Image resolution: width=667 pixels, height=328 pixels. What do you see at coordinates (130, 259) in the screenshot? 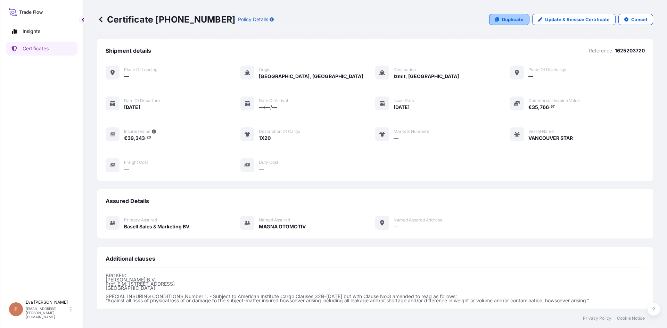
I see `span: Additional clauses` at bounding box center [130, 259].